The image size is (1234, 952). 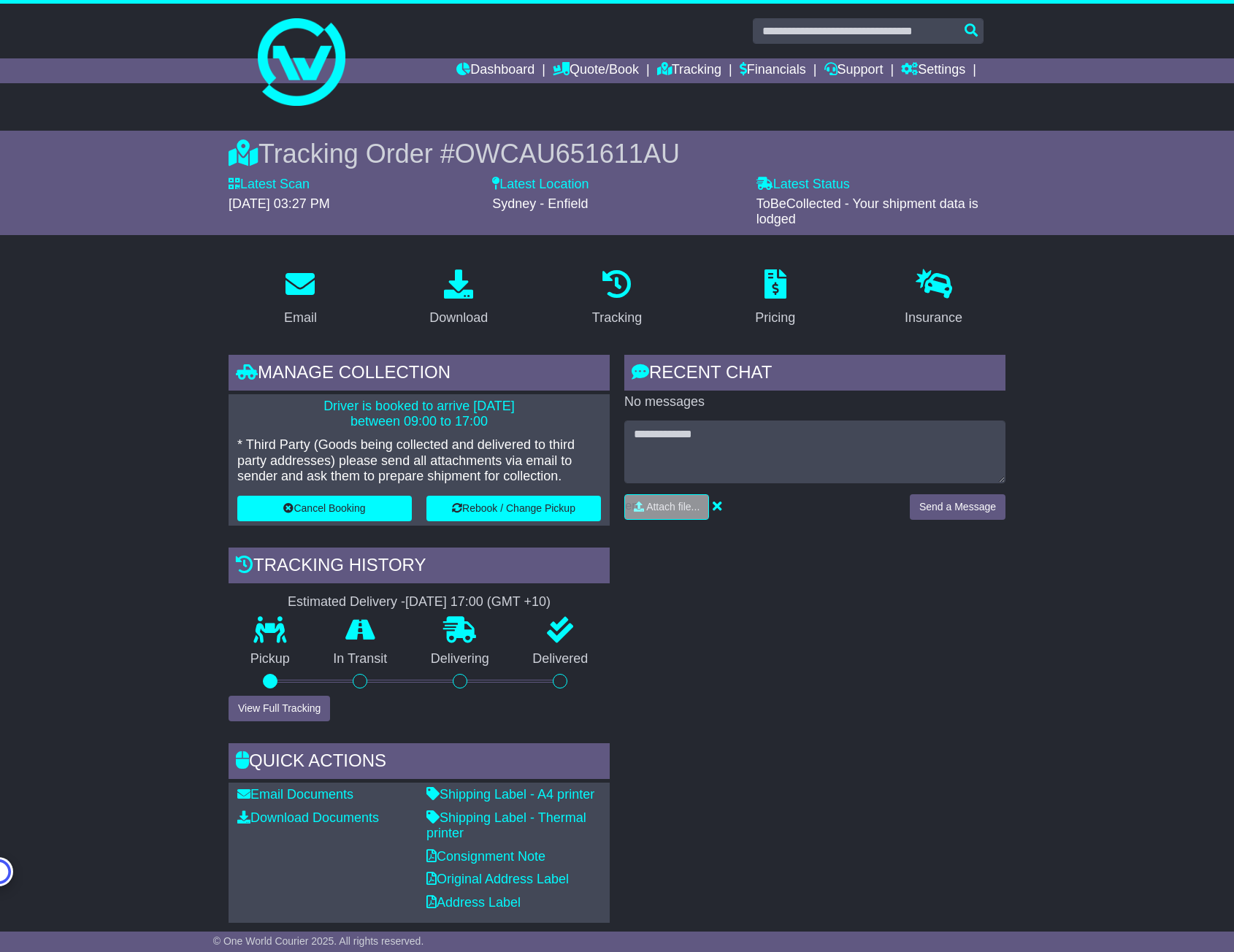 What do you see at coordinates (419, 568) in the screenshot?
I see `div: Tracking history` at bounding box center [419, 568].